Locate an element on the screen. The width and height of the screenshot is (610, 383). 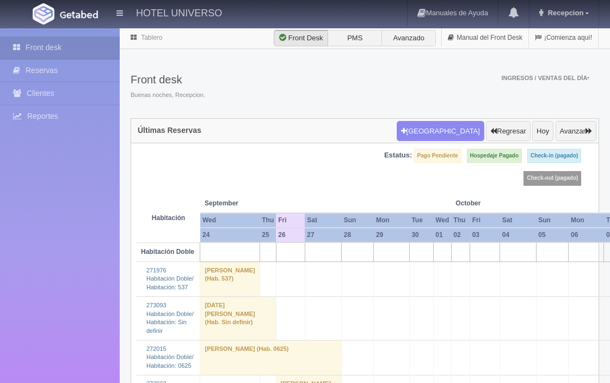
button: Hoy is located at coordinates (543, 131).